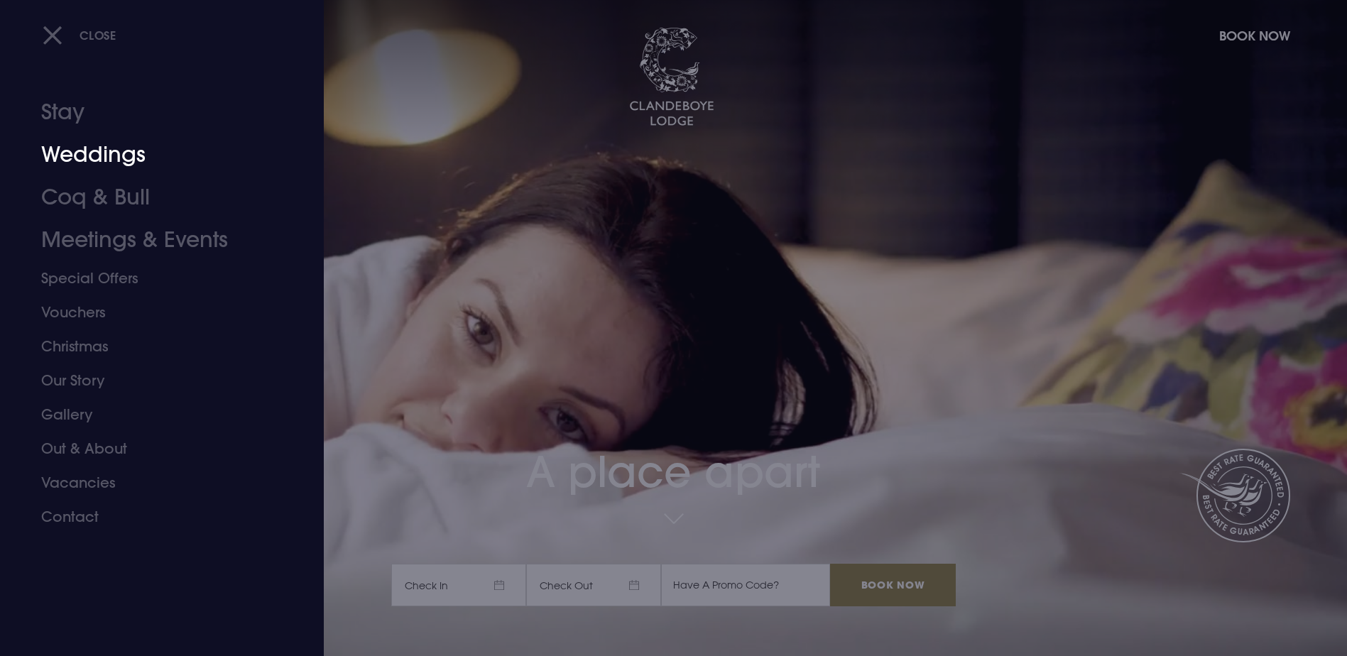  I want to click on a: Contact, so click(153, 517).